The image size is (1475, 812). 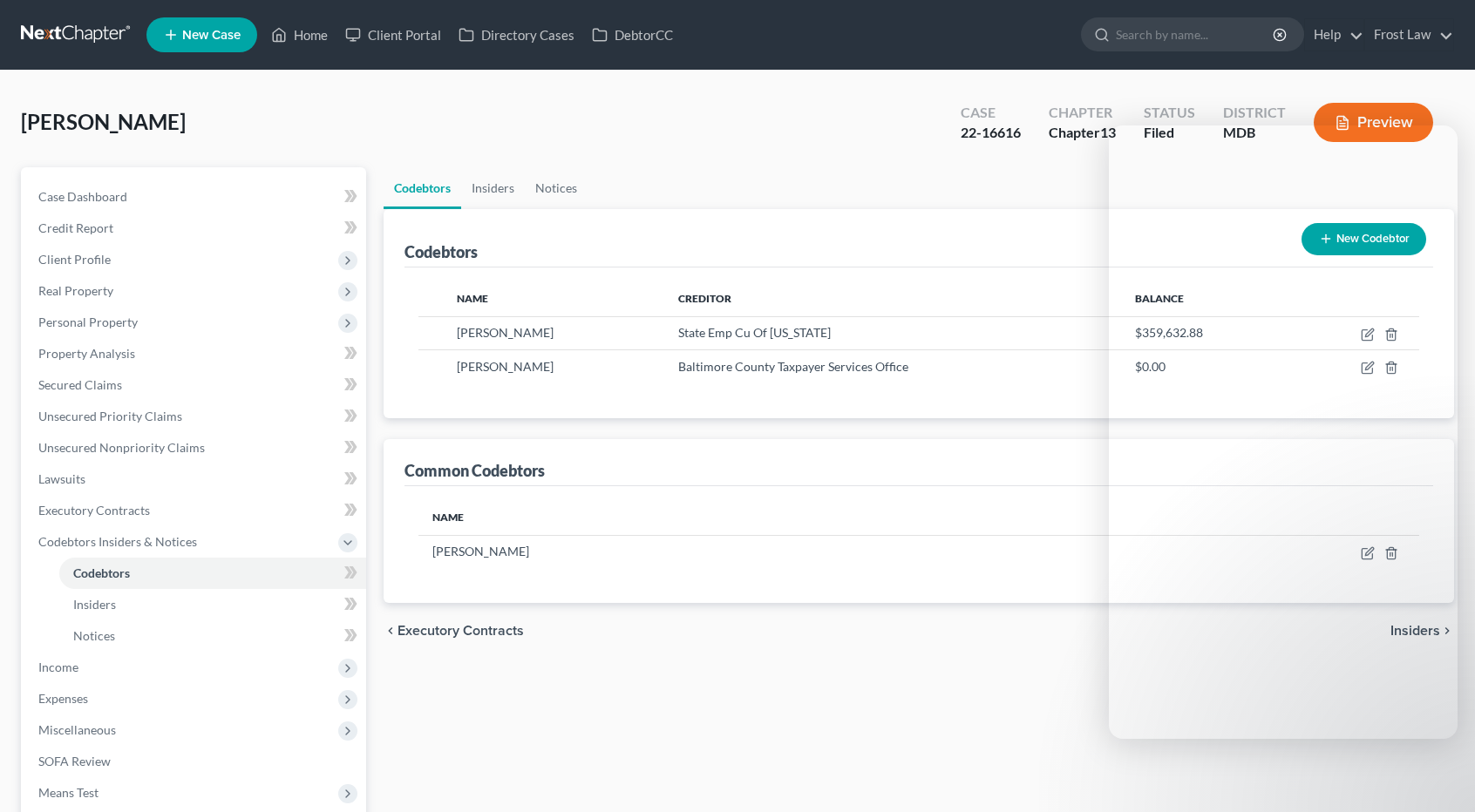 What do you see at coordinates (102, 573) in the screenshot?
I see `span: Codebtors` at bounding box center [102, 573].